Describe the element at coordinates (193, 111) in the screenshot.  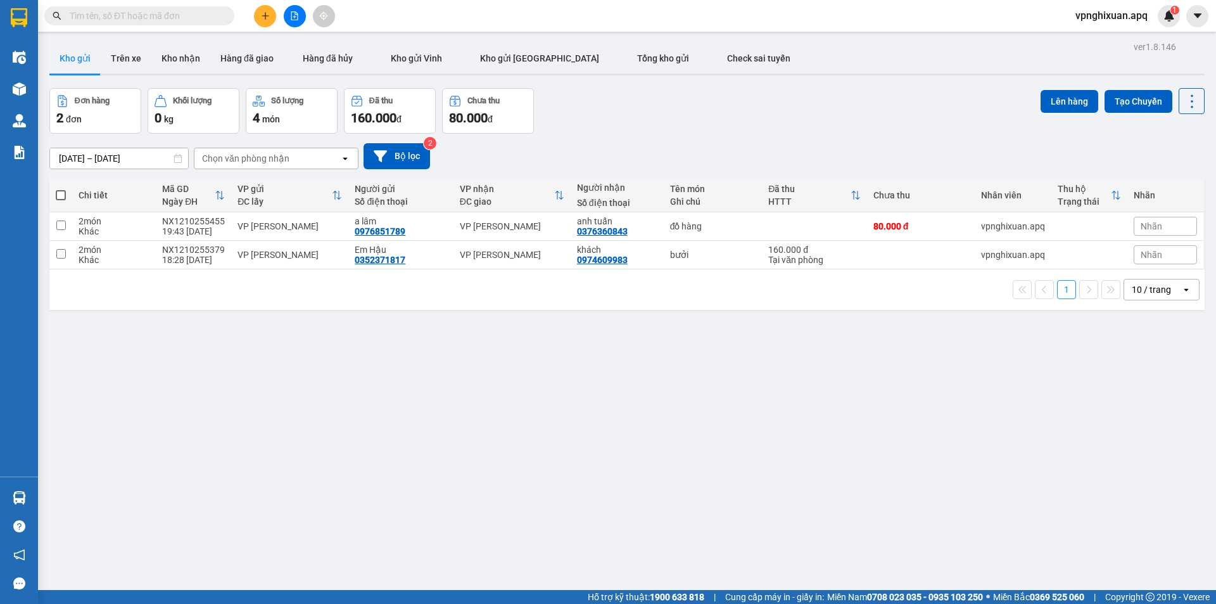
I see `button: Khối lượng0kg` at that location.